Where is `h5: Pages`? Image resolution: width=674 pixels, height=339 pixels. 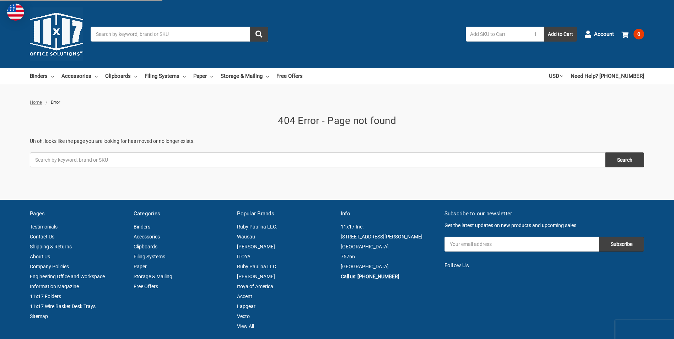
h5: Pages is located at coordinates (78, 214).